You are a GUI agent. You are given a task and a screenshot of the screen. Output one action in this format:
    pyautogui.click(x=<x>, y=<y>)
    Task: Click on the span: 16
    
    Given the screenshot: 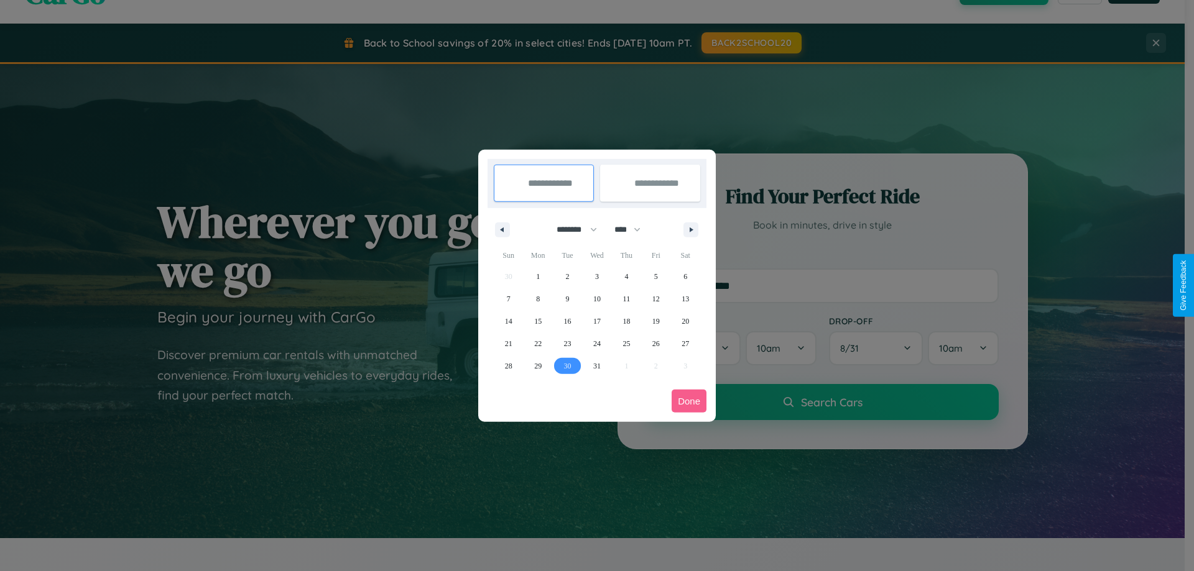 What is the action you would take?
    pyautogui.click(x=568, y=321)
    